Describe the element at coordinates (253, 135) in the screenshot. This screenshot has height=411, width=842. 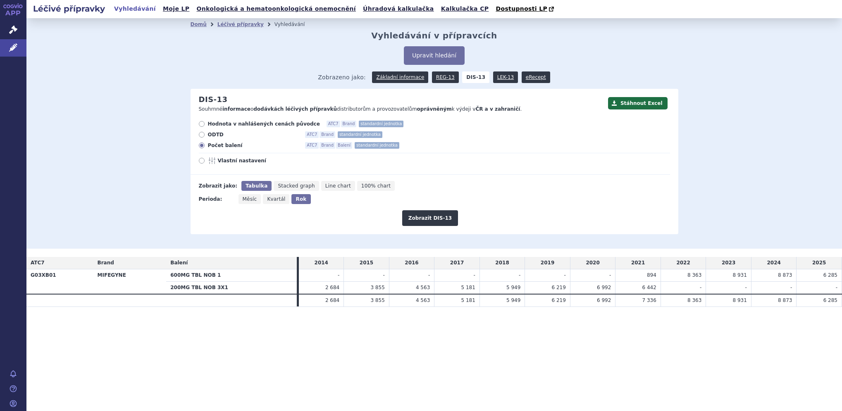
I see `span: ODTD` at that location.